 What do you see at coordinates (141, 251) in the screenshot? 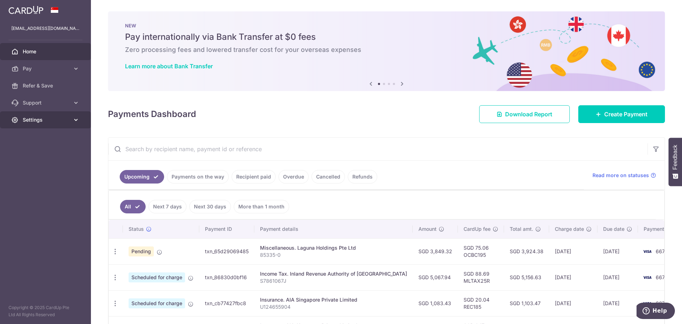
I see `span: Pending` at bounding box center [141, 251].